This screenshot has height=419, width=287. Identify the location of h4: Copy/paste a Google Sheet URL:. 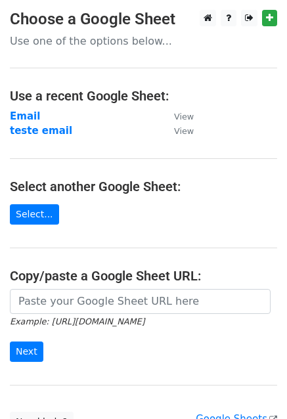
(143, 276).